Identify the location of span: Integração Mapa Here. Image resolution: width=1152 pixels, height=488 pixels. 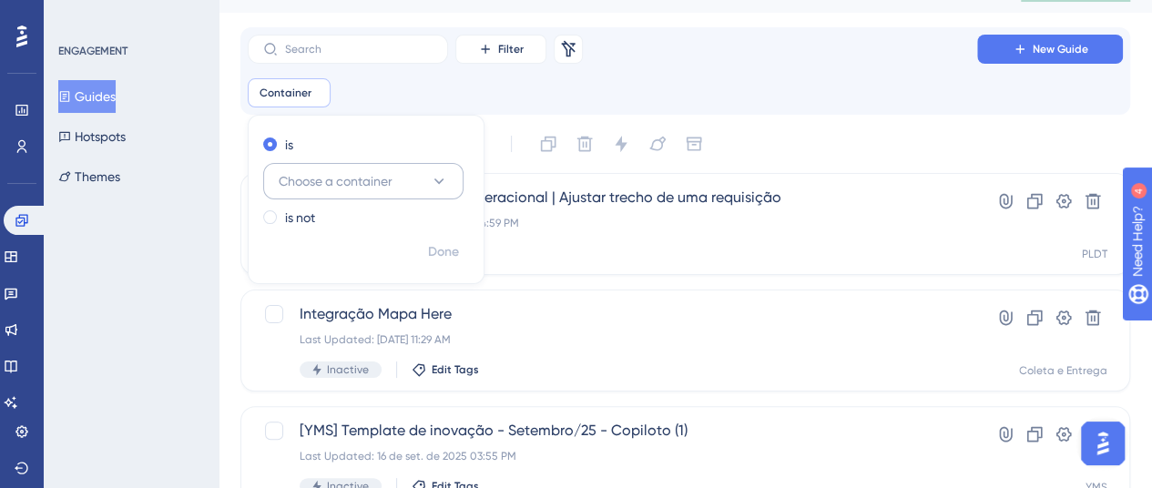
(612, 314).